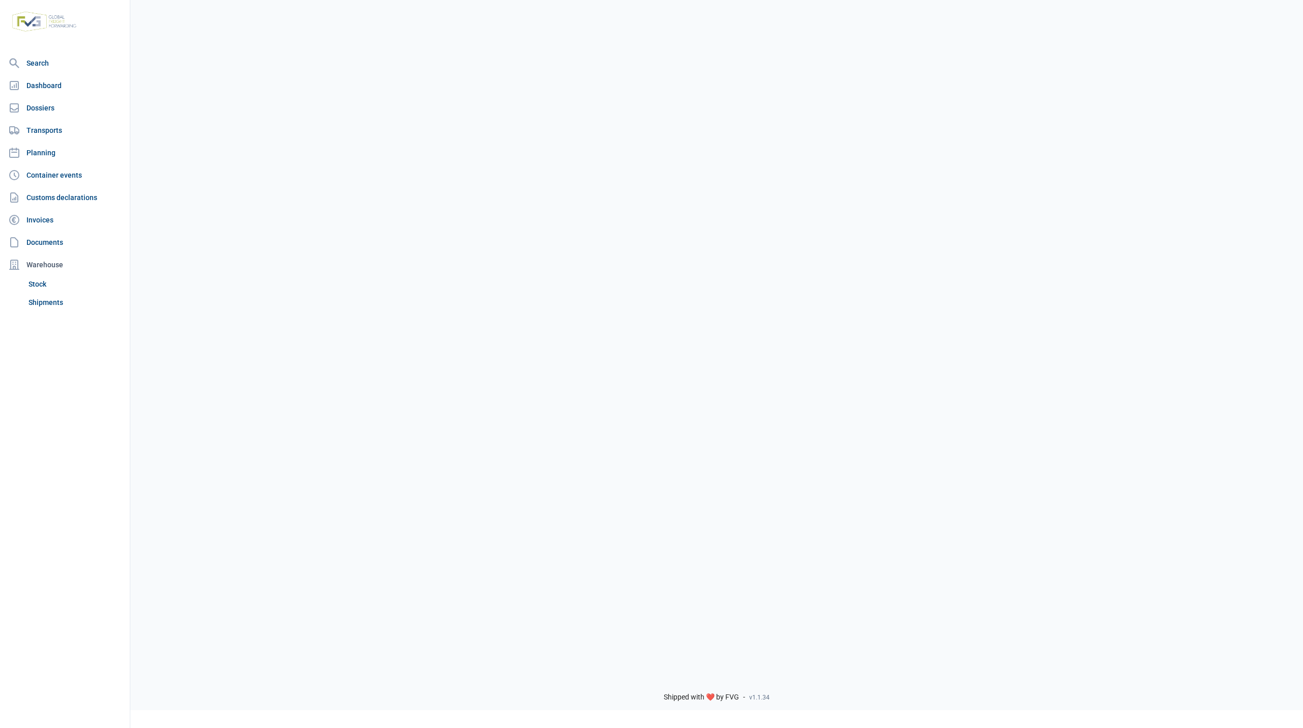 This screenshot has width=1303, height=728. Describe the element at coordinates (75, 302) in the screenshot. I see `a: Shipments` at that location.